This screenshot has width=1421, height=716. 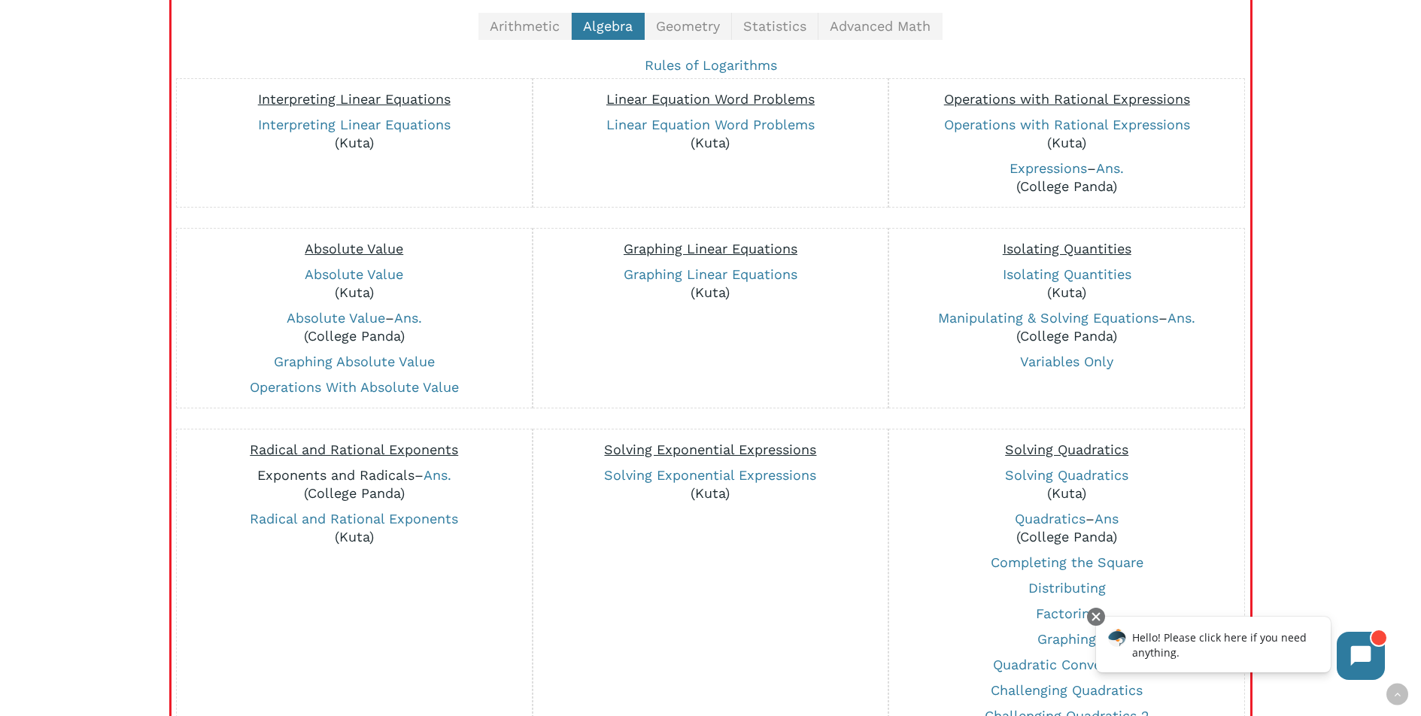 I want to click on span: Solving Exponential Expressions, so click(x=710, y=449).